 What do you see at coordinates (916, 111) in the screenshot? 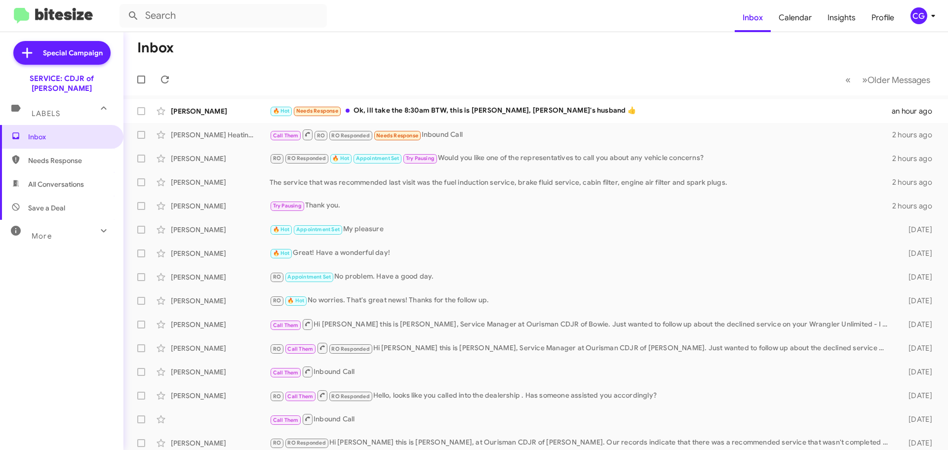
I see `div: an hour ago` at bounding box center [916, 111].